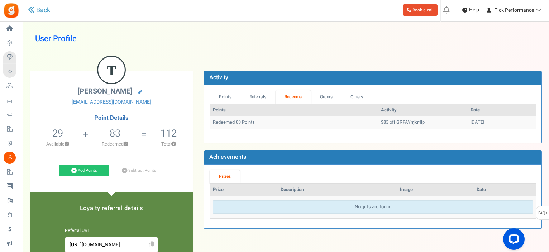 This screenshot has width=549, height=252. I want to click on div: No gifts are found, so click(373, 207).